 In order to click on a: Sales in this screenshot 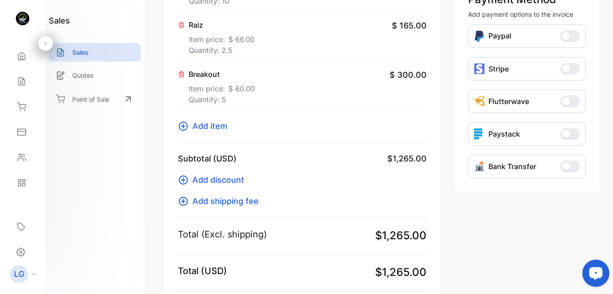, I will do `click(95, 52)`.